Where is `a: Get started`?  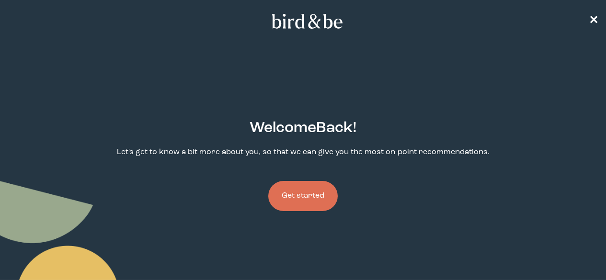
a: Get started is located at coordinates (303, 196).